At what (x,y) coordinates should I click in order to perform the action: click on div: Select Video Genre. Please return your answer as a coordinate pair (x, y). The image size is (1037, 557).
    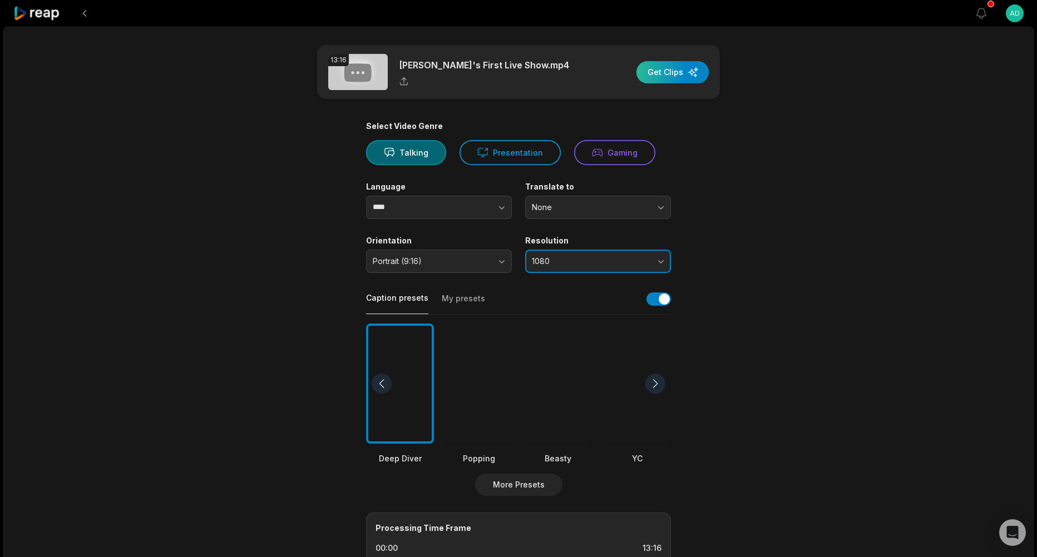
    Looking at the image, I should click on (518, 126).